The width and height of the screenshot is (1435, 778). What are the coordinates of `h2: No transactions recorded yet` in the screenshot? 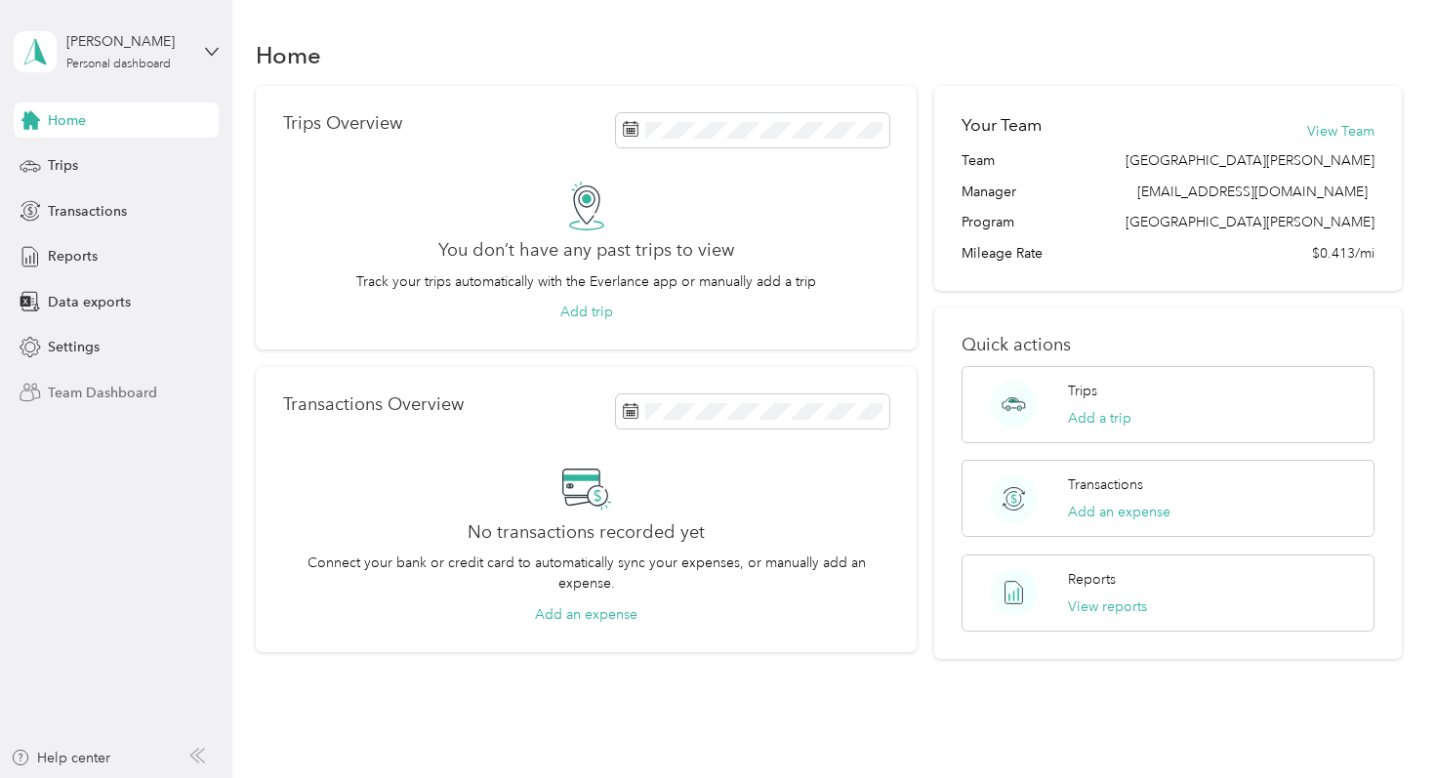 It's located at (586, 532).